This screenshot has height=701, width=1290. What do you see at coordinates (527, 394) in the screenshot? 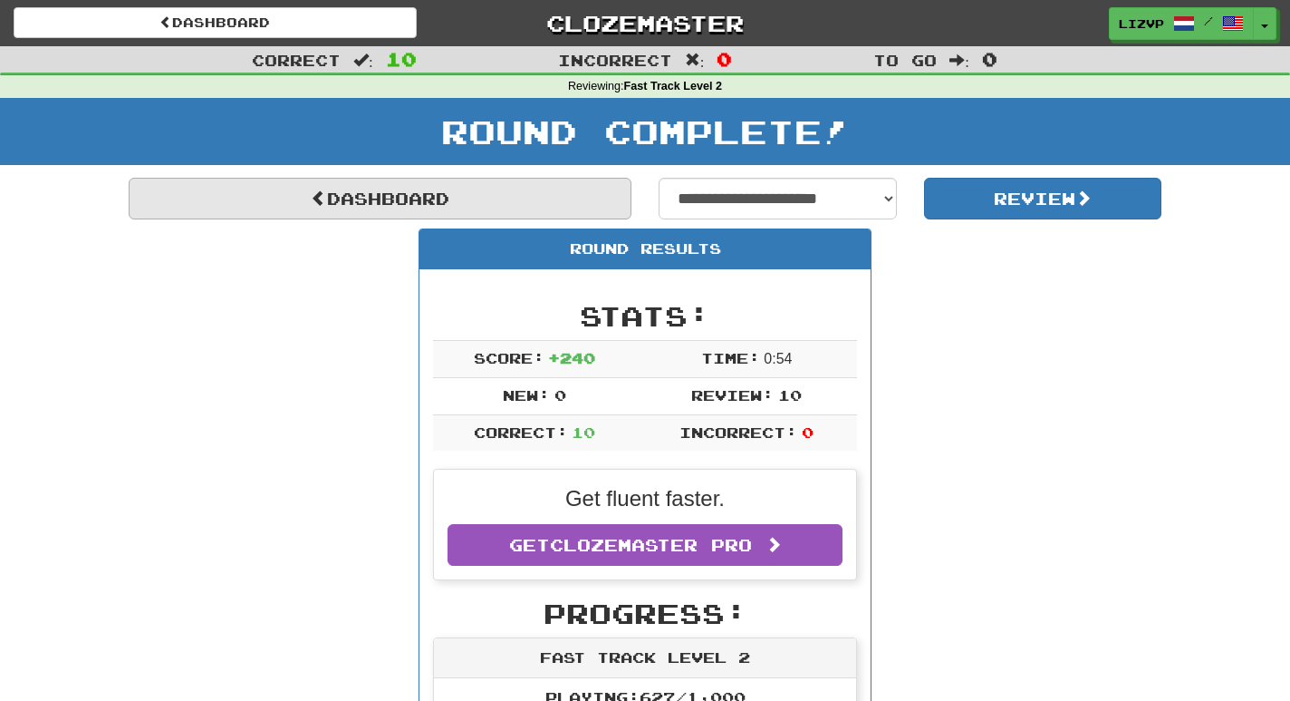
I see `span: New:` at bounding box center [527, 394].